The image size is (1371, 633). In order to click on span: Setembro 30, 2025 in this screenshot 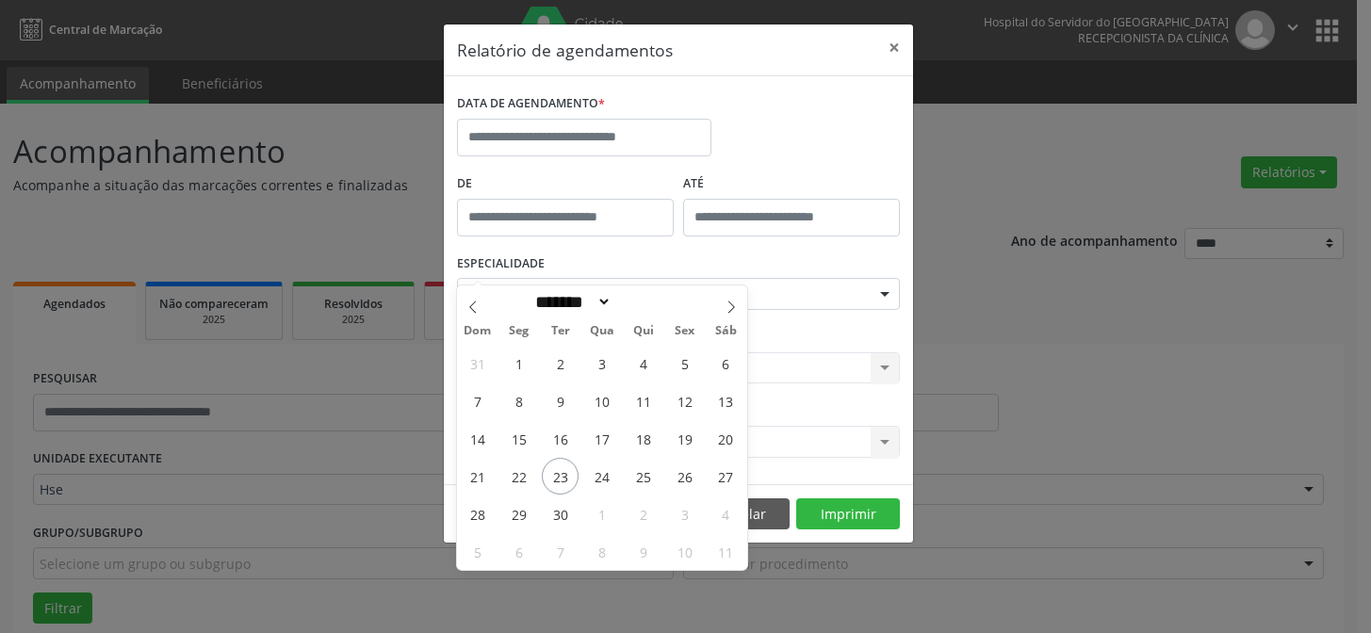, I will do `click(560, 514)`.